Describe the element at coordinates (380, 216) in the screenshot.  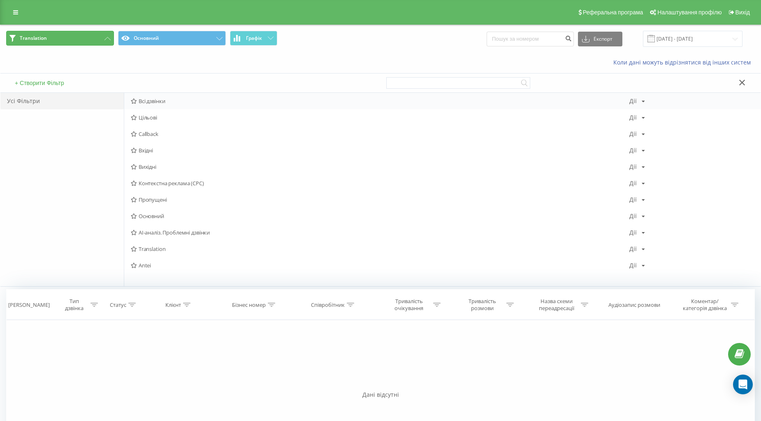
I see `span: Основний` at that location.